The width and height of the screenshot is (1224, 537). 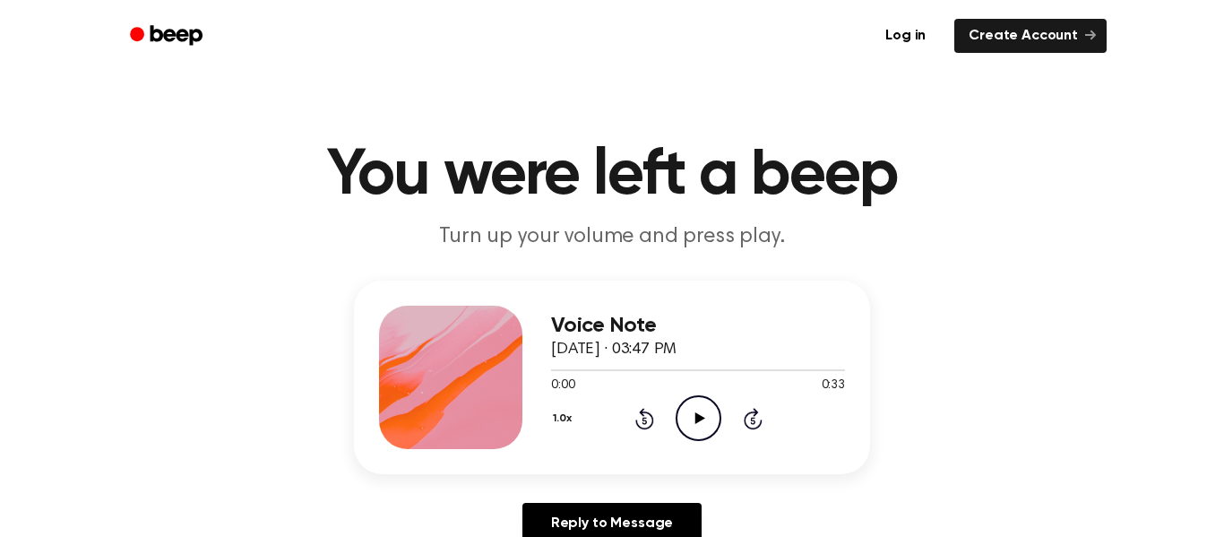 What do you see at coordinates (905, 36) in the screenshot?
I see `a: Log in` at bounding box center [905, 36].